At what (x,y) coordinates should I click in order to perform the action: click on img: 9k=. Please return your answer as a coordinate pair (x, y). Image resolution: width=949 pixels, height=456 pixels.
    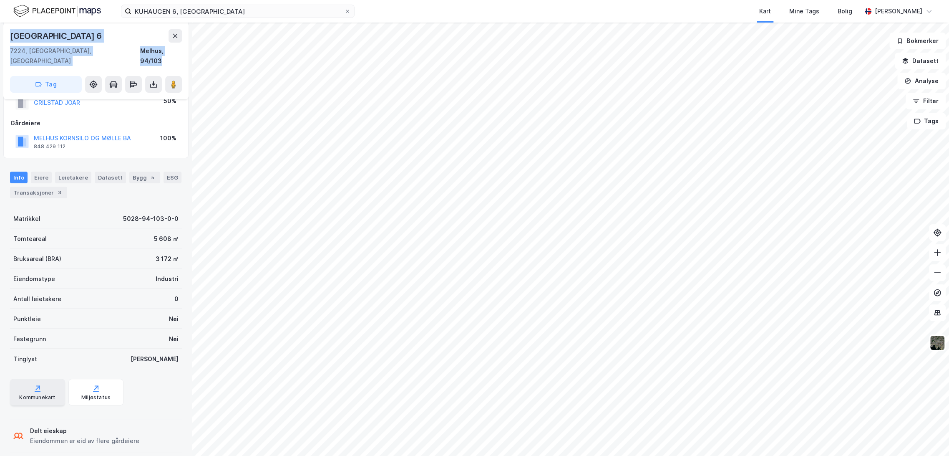
    Looking at the image, I should click on (938, 343).